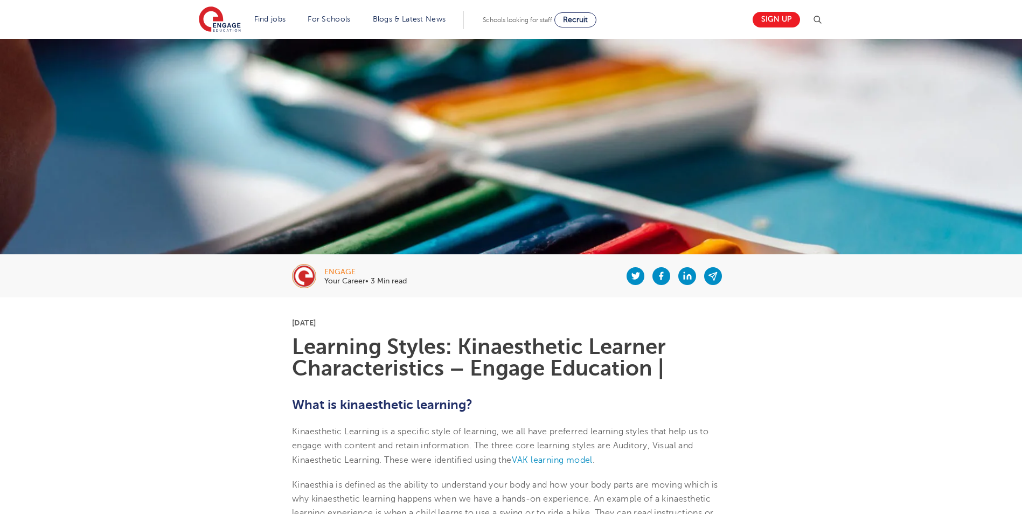 The image size is (1022, 514). Describe the element at coordinates (329, 19) in the screenshot. I see `a: For Schools` at that location.